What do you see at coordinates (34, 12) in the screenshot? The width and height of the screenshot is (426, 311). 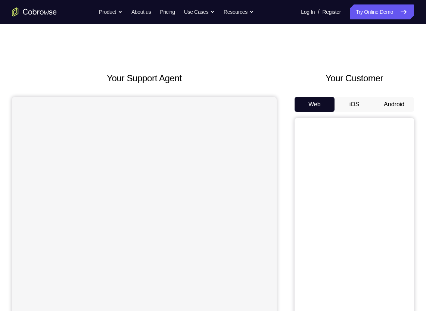 I see `a: Go to the home page` at bounding box center [34, 12].